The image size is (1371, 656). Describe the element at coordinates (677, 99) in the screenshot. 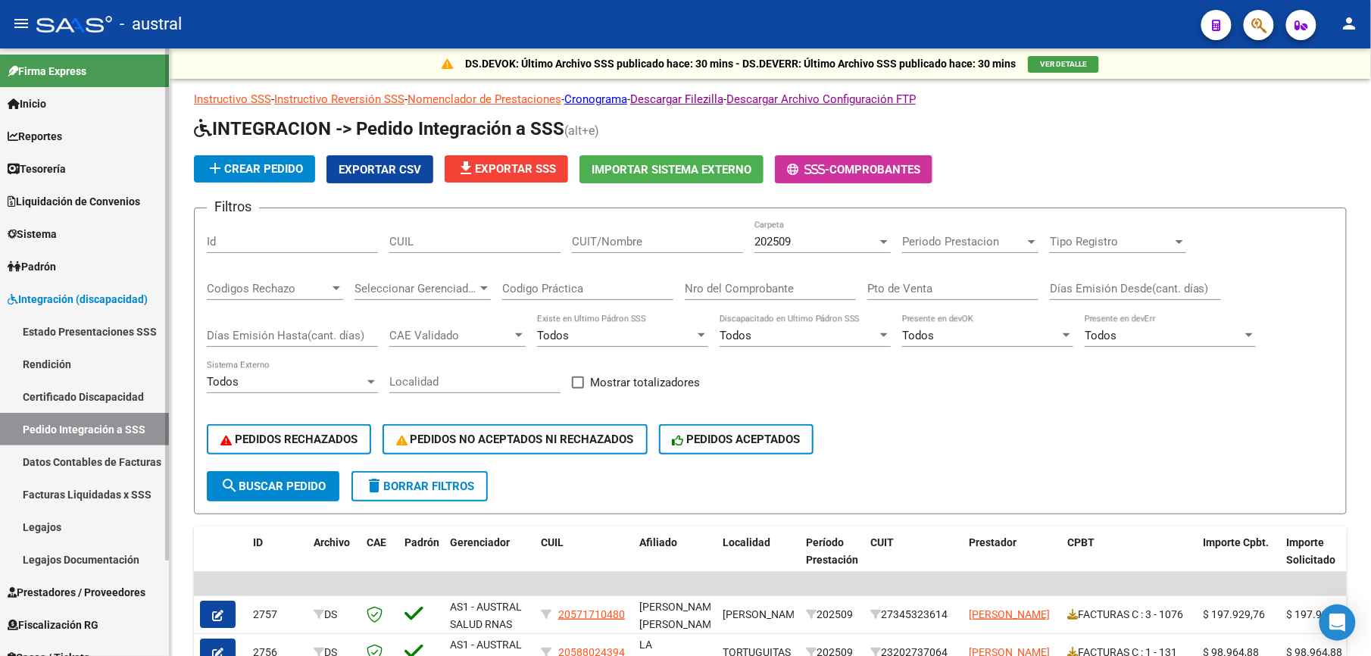

I see `a: Descargar Filezilla` at that location.